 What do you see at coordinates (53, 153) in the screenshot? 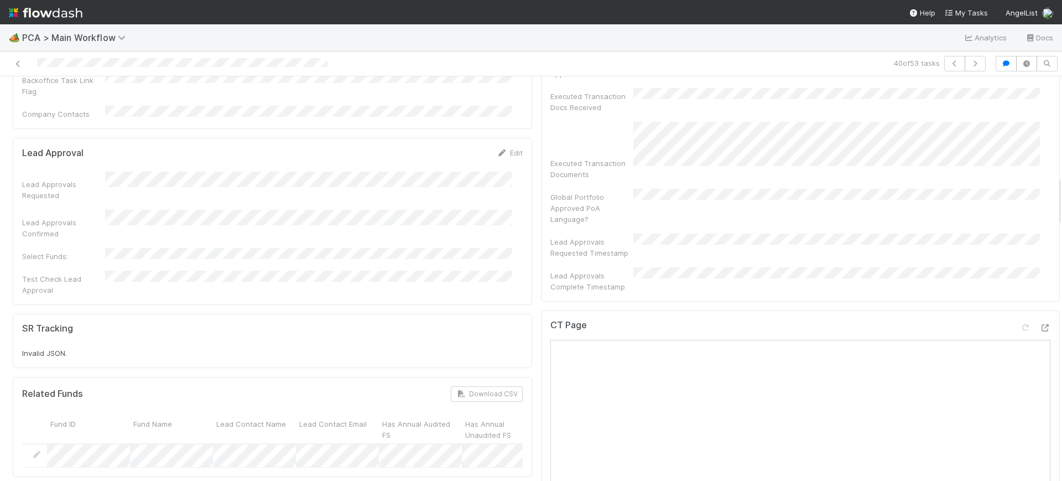
I see `h5: Lead Approval` at bounding box center [53, 153].